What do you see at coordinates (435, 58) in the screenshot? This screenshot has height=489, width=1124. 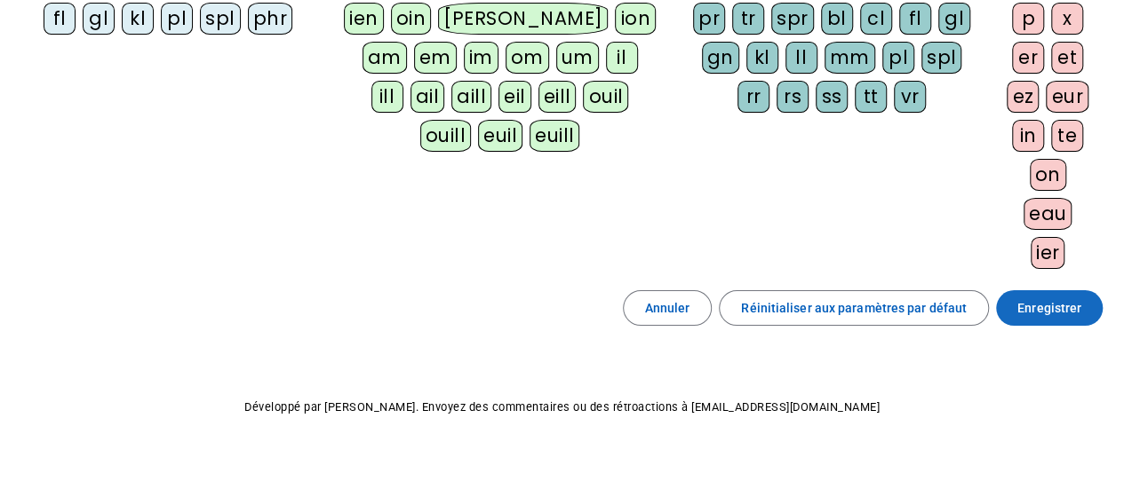 I see `div: em` at bounding box center [435, 58].